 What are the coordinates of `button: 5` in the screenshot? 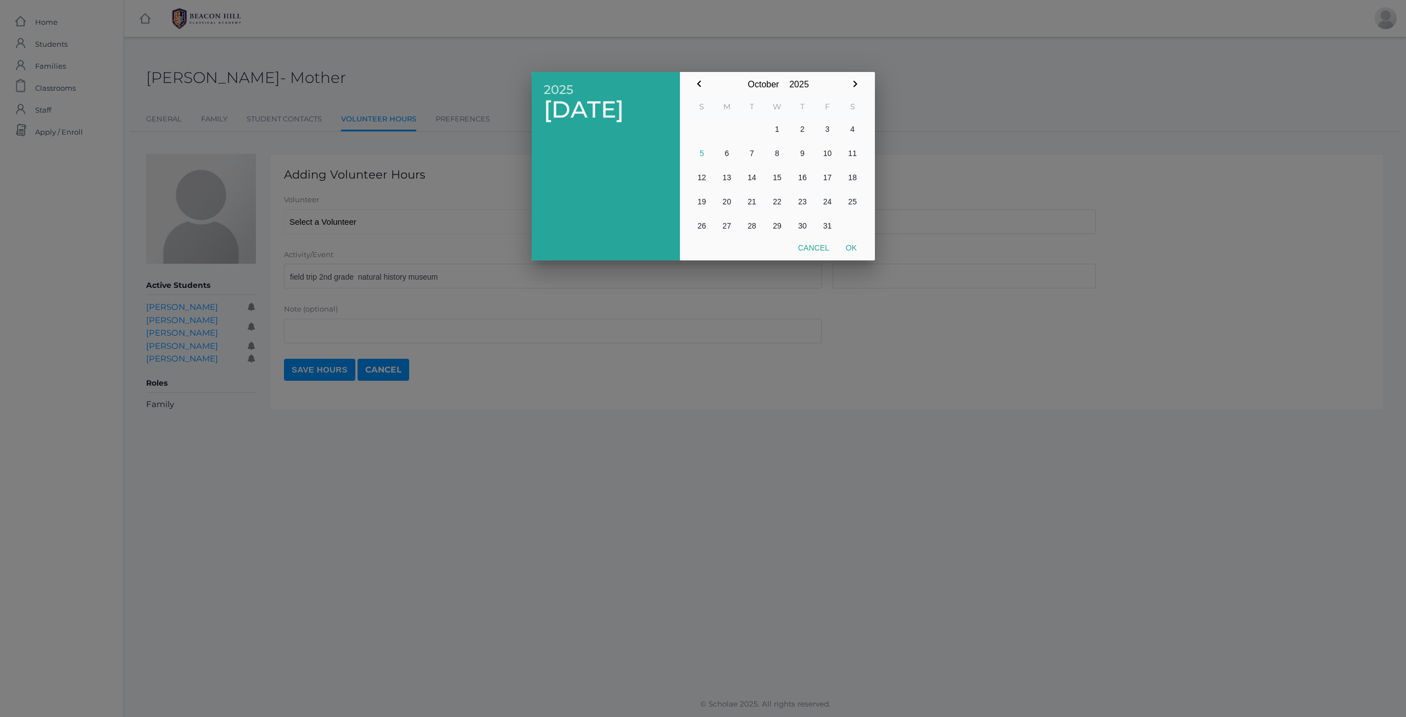 It's located at (702, 153).